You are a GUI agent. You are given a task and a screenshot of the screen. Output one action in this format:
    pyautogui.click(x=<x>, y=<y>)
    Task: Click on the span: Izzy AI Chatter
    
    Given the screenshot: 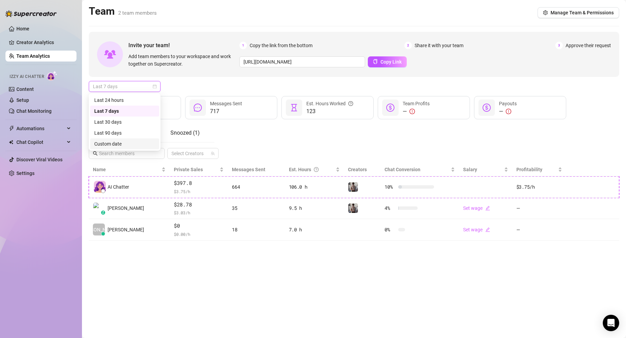 What is the action you would take?
    pyautogui.click(x=27, y=77)
    